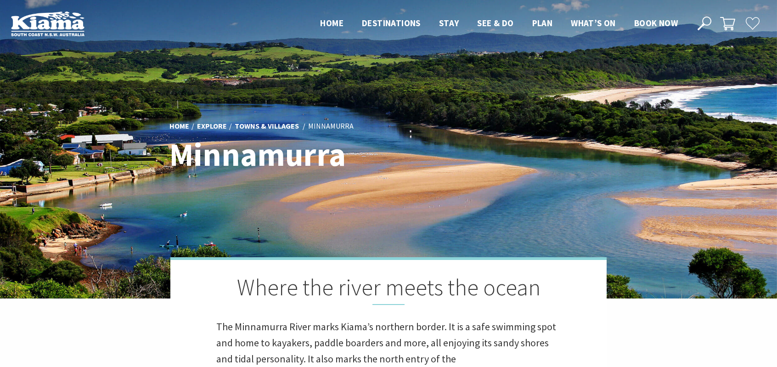 The height and width of the screenshot is (367, 777). I want to click on img: Kiama Logo, so click(48, 23).